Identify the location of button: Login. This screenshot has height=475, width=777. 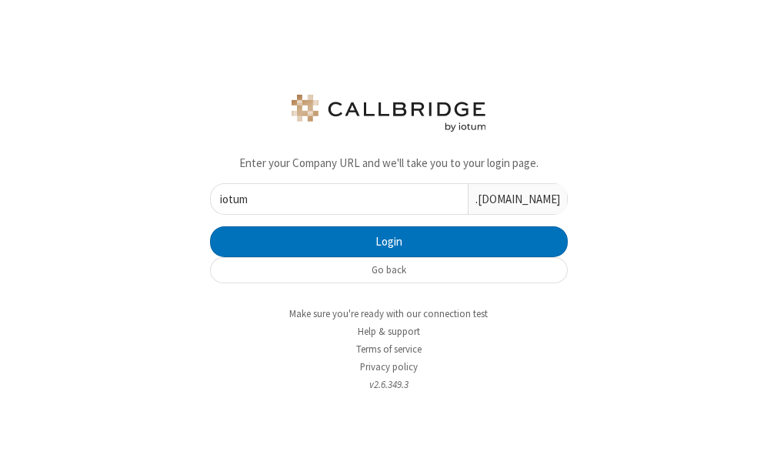
(389, 242).